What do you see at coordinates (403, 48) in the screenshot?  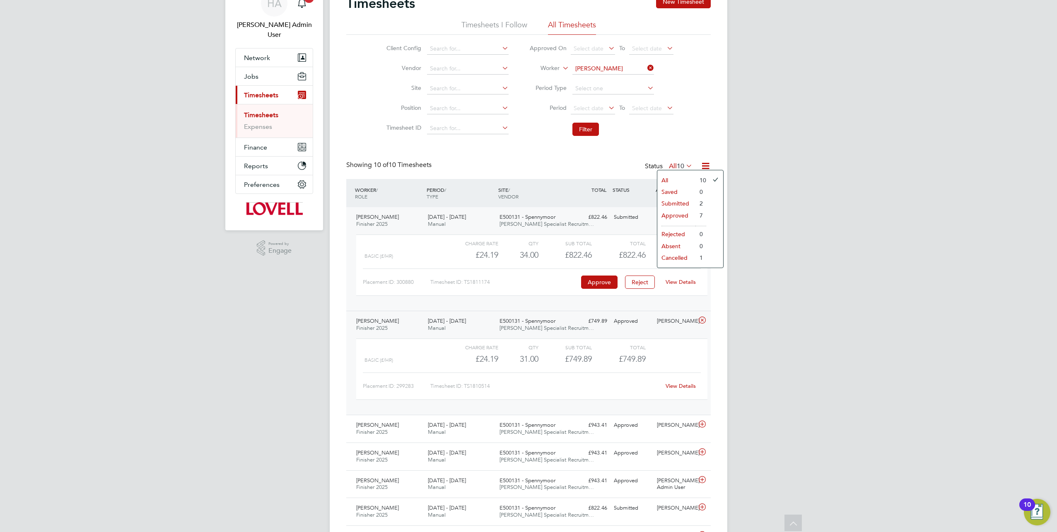 I see `label: Client Config` at bounding box center [403, 48].